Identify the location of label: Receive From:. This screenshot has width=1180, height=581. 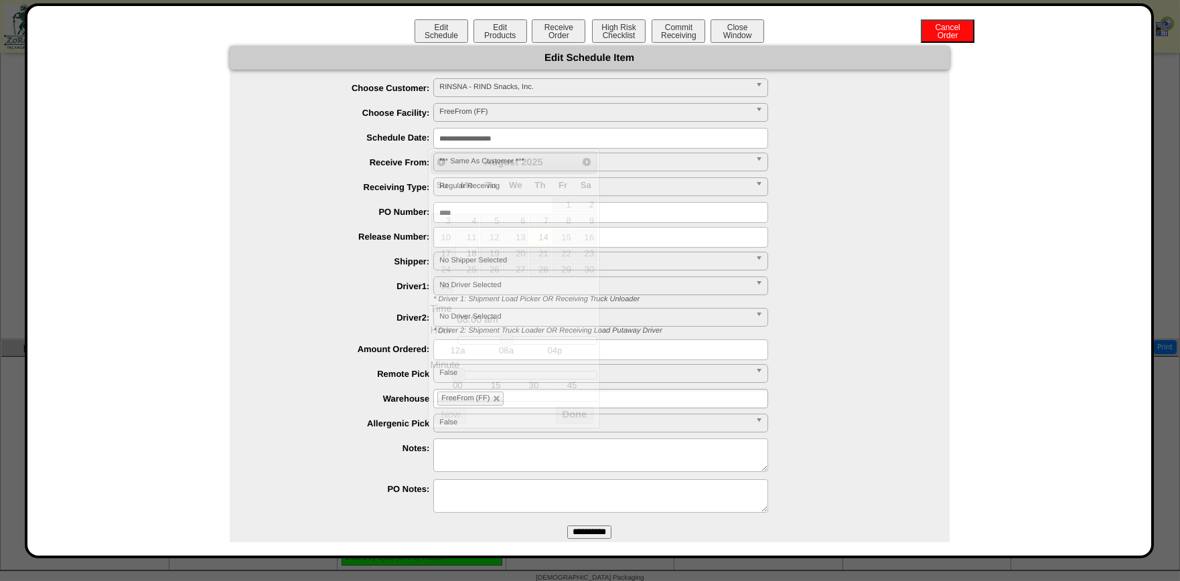
(345, 162).